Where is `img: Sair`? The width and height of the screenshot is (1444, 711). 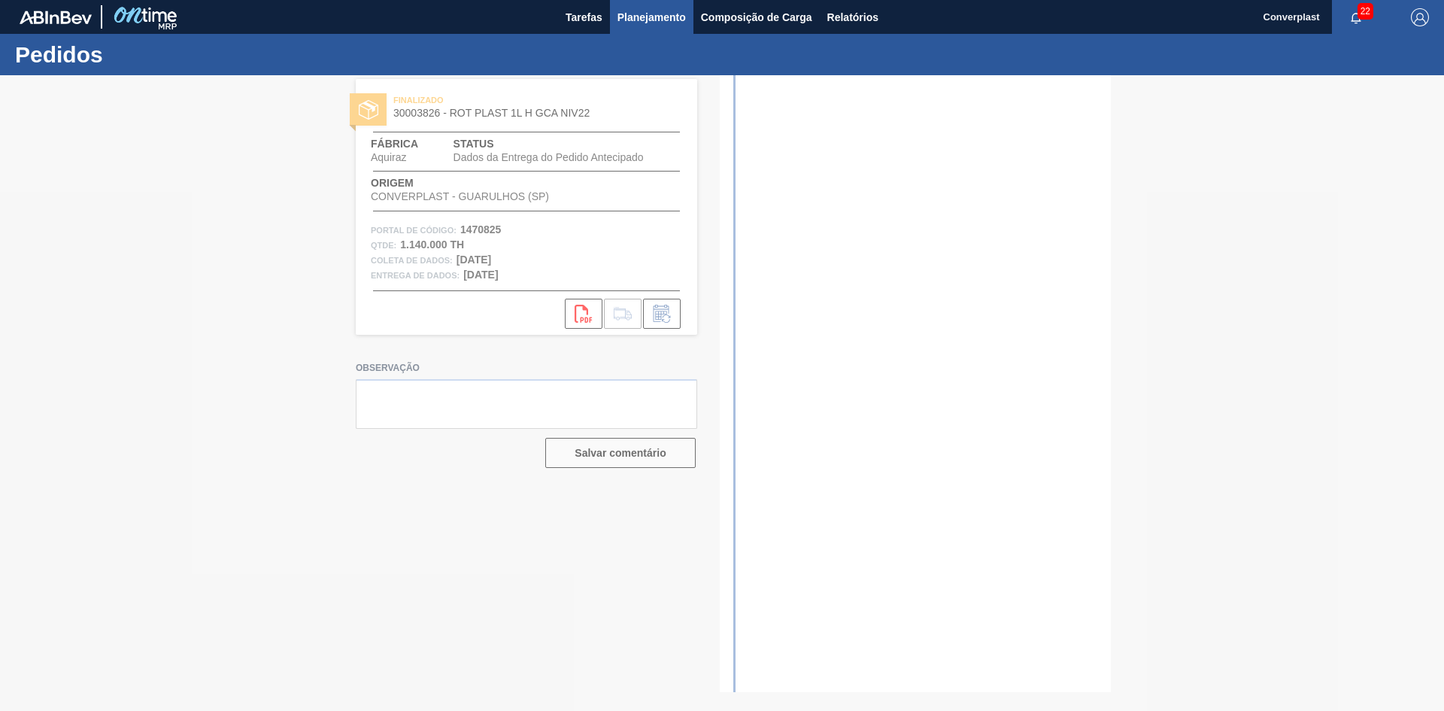 img: Sair is located at coordinates (1420, 17).